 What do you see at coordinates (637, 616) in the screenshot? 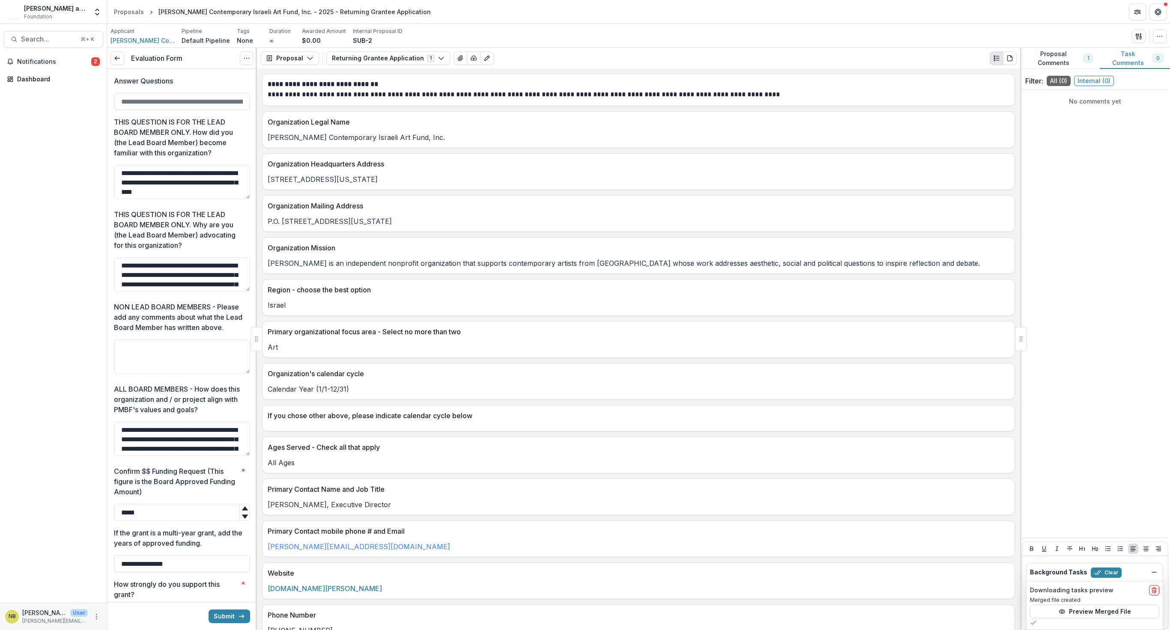
I see `p: Phone Number` at bounding box center [637, 616].